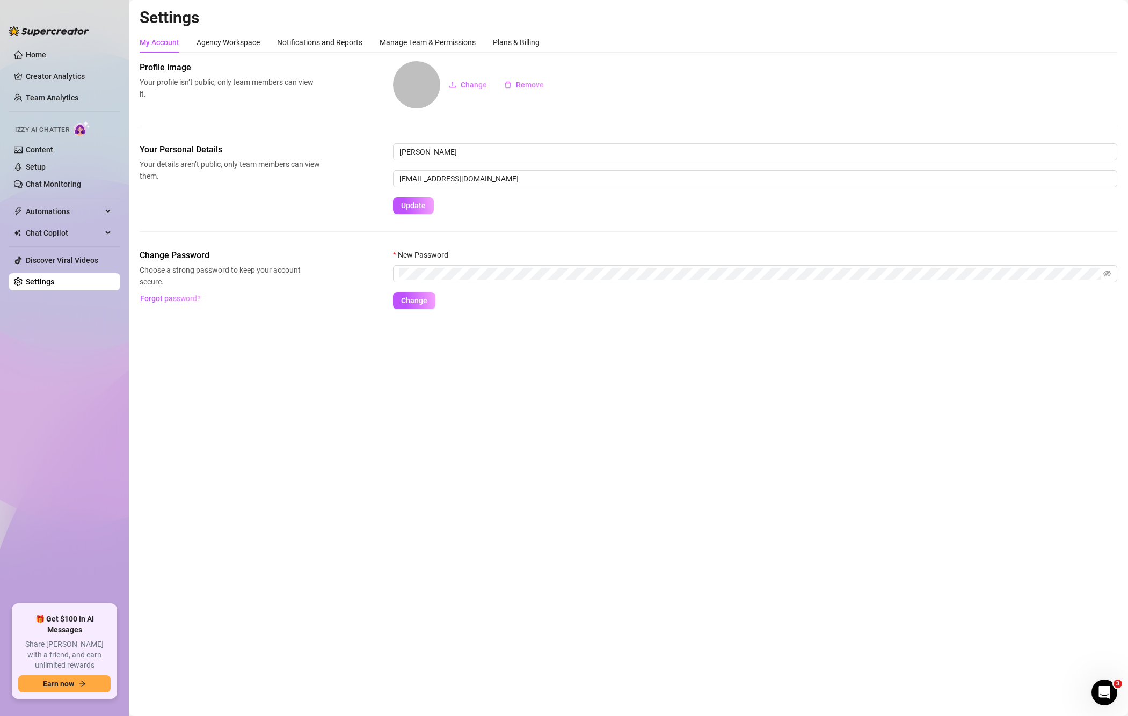  Describe the element at coordinates (524, 85) in the screenshot. I see `button: Remove` at that location.